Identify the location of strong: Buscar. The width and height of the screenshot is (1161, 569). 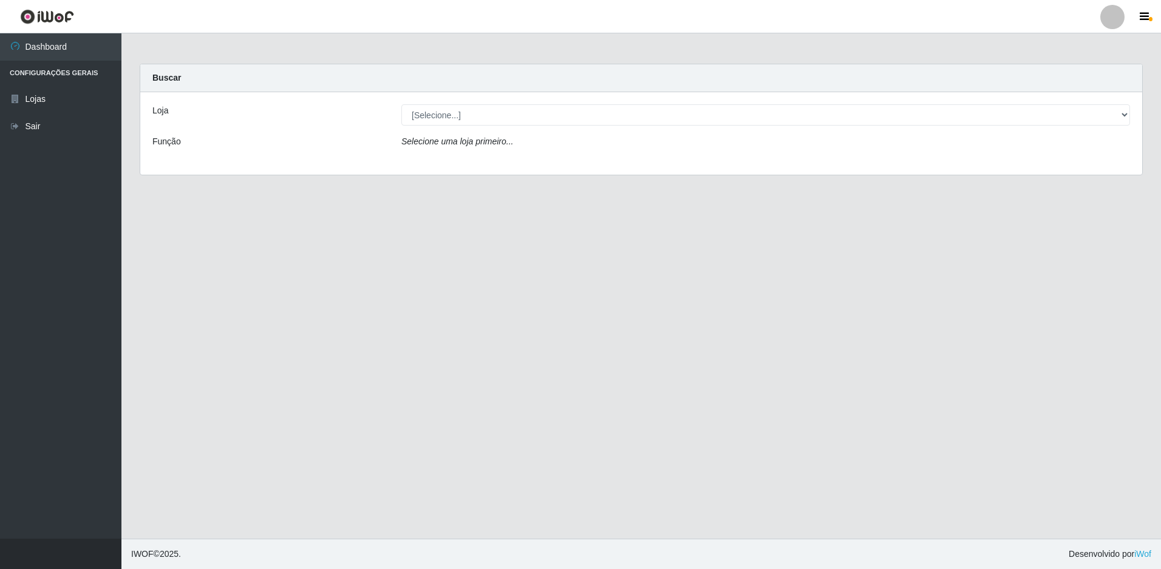
(166, 78).